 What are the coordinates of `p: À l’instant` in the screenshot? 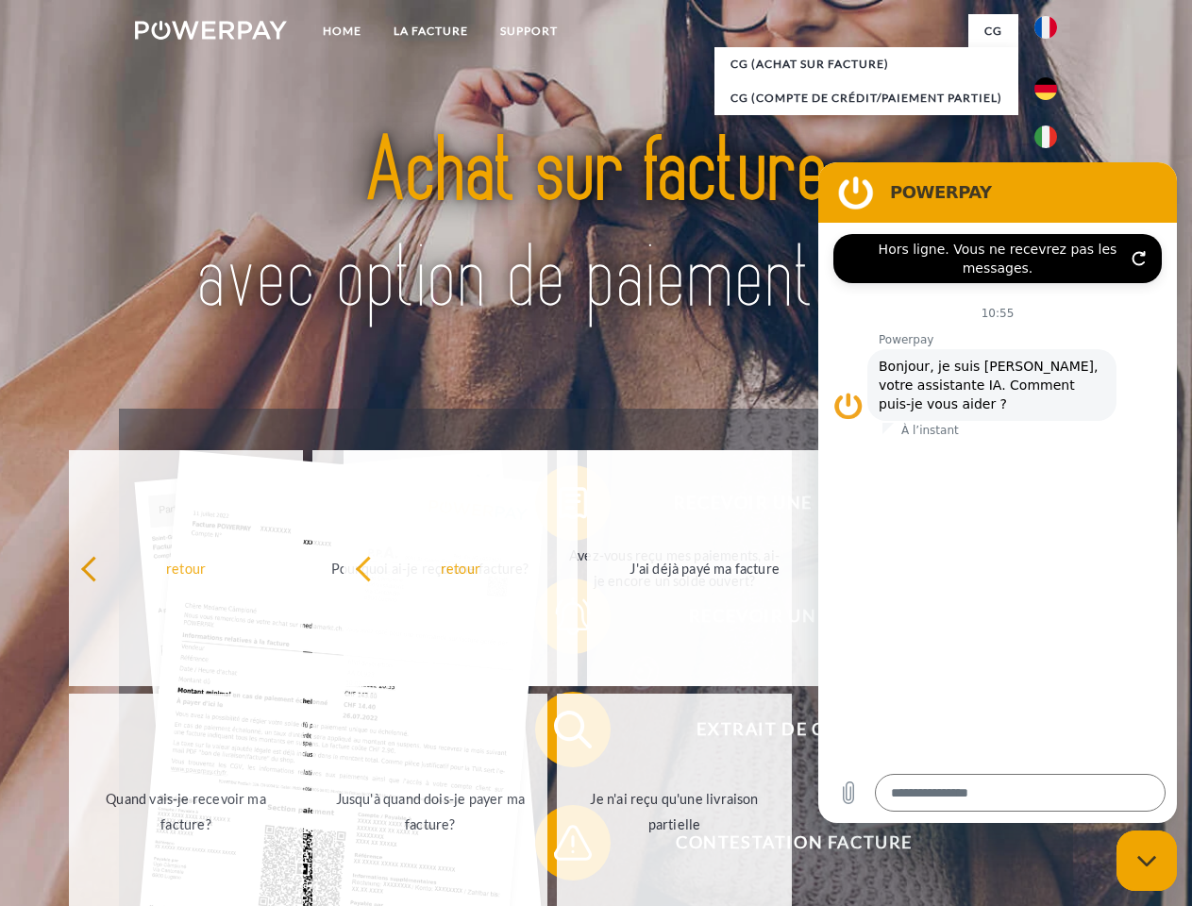 It's located at (111, 268).